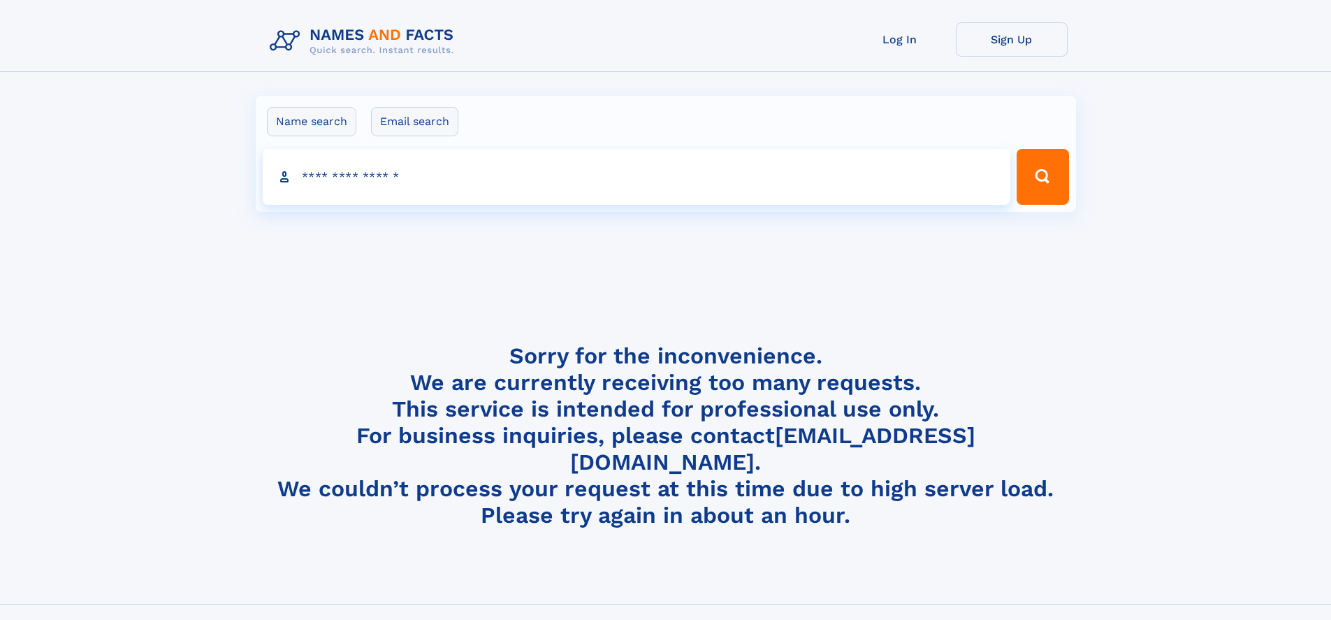 The height and width of the screenshot is (620, 1331). Describe the element at coordinates (900, 39) in the screenshot. I see `a: Log In` at that location.